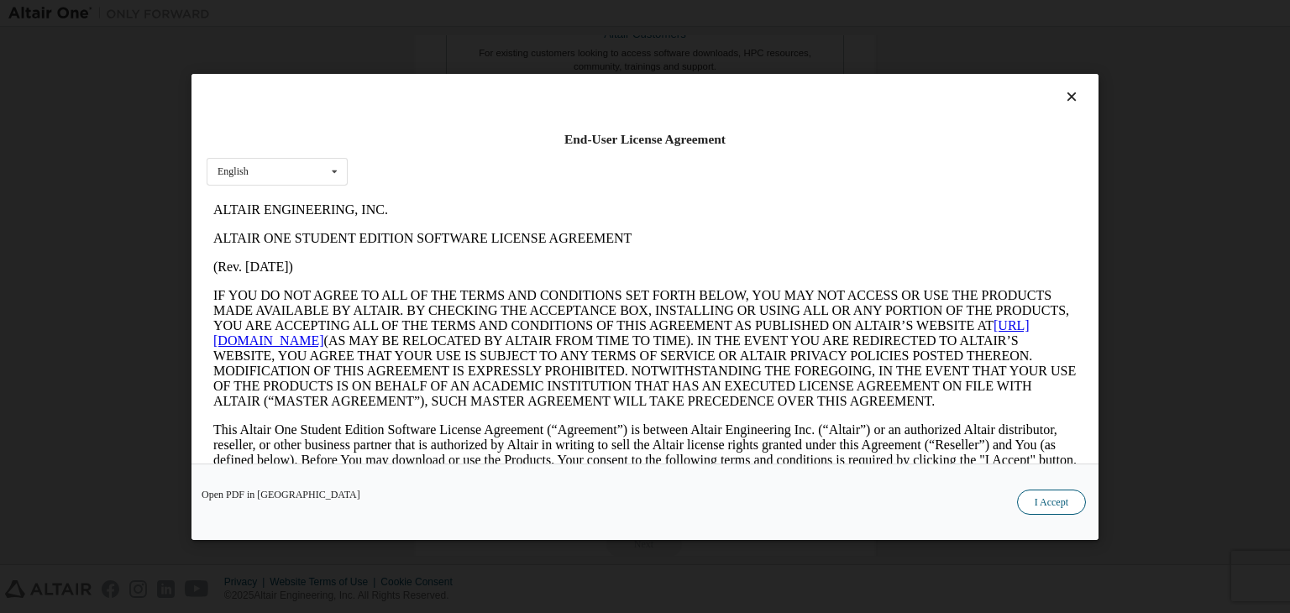 This screenshot has height=613, width=1290. I want to click on div: English, so click(233, 171).